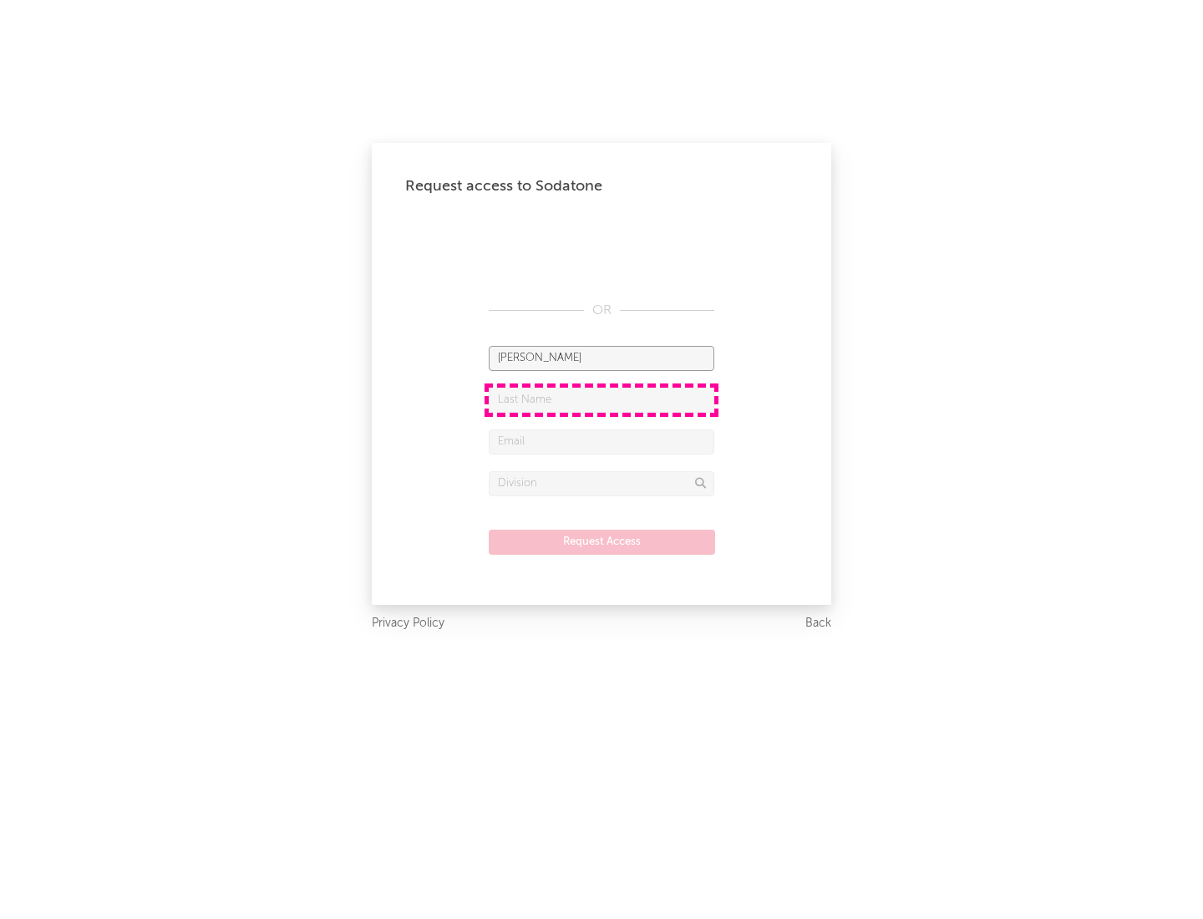 The height and width of the screenshot is (919, 1203). Describe the element at coordinates (602, 442) in the screenshot. I see `input: Email` at that location.